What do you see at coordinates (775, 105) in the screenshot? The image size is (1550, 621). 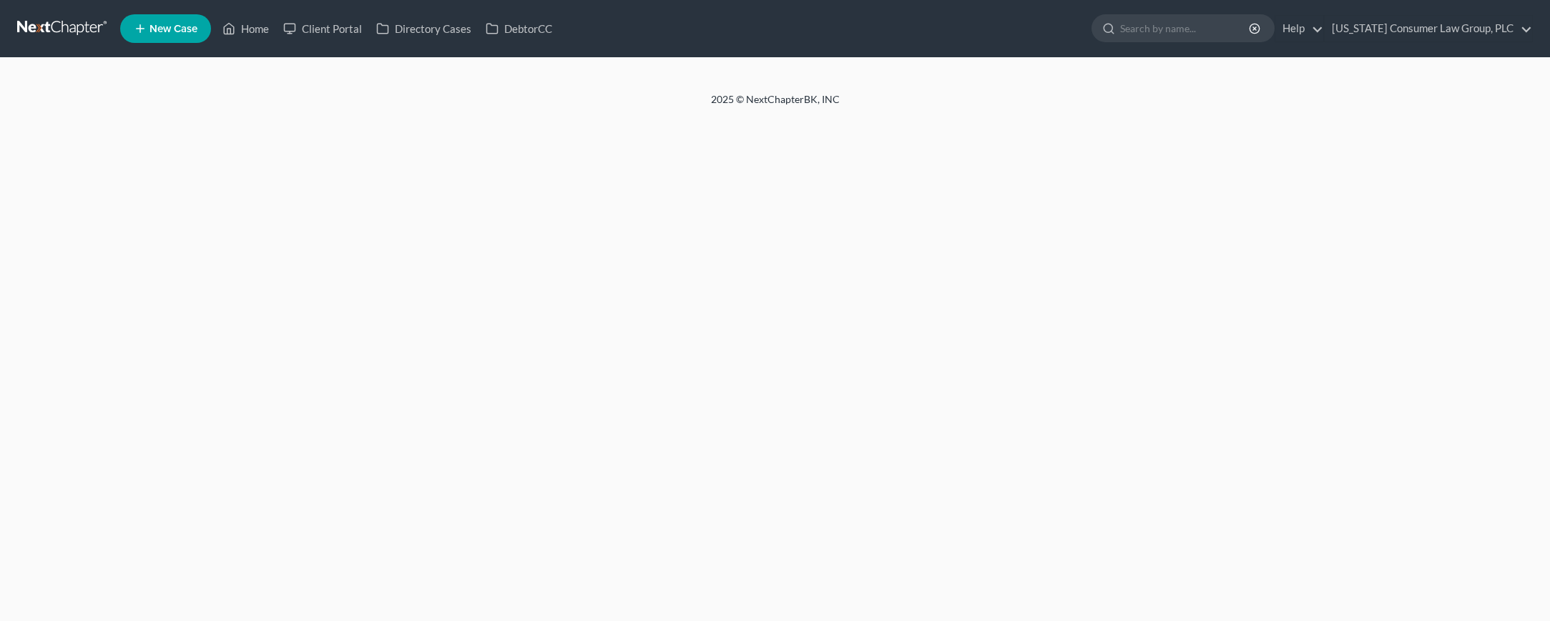 I see `div: 2025 © NextChapterBK, INC` at bounding box center [775, 105].